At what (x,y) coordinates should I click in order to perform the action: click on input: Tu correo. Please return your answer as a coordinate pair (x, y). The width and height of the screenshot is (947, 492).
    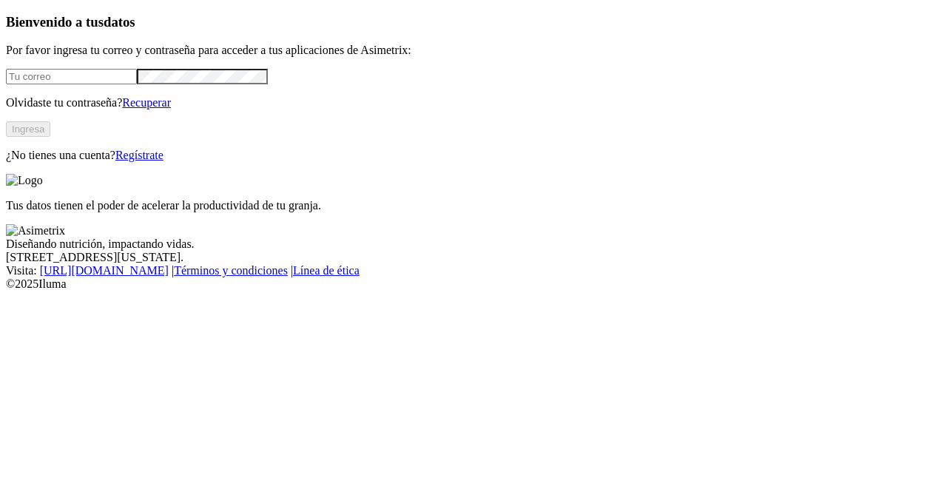
    Looking at the image, I should click on (71, 76).